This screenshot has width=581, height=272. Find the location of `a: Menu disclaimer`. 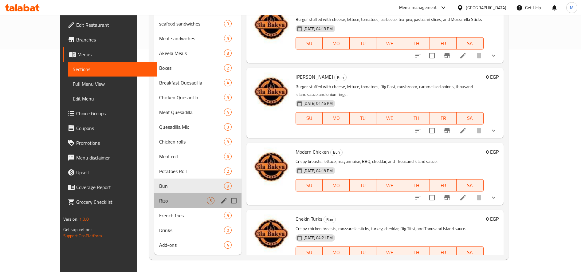

a: Menu disclaimer is located at coordinates (110, 158).